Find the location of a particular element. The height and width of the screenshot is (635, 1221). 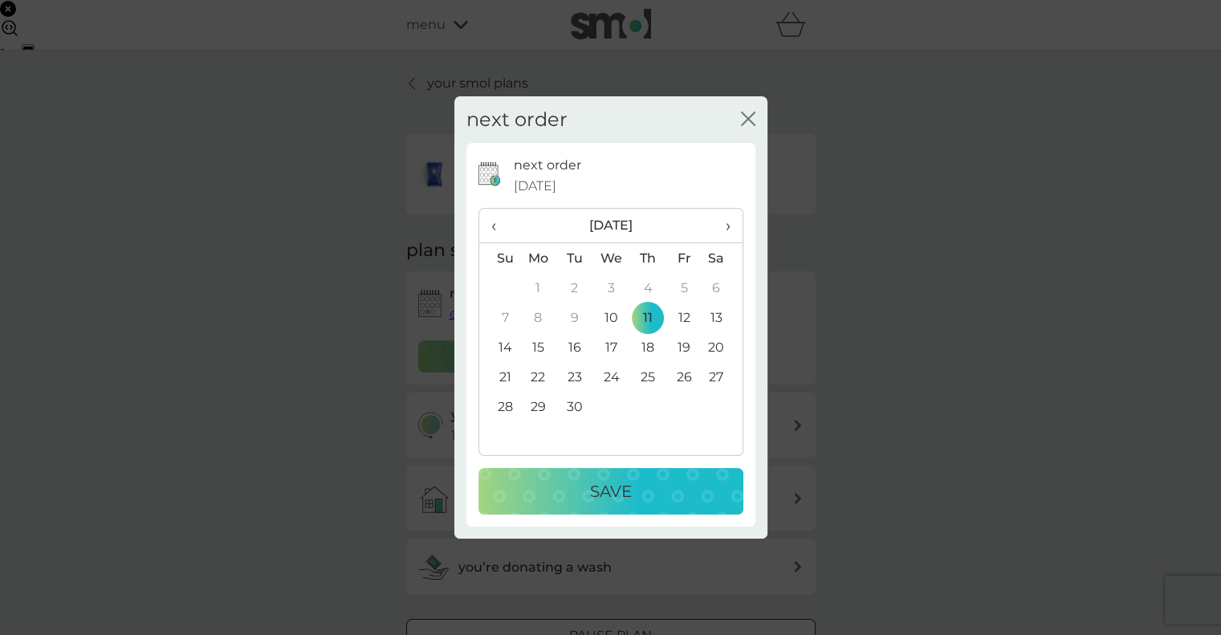

td: 12 is located at coordinates (684, 317).